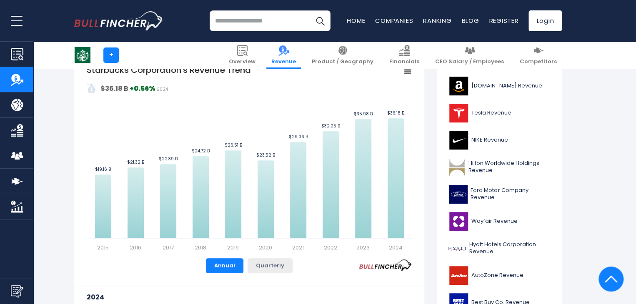  What do you see at coordinates (504, 20) in the screenshot?
I see `a: Register` at bounding box center [504, 20].